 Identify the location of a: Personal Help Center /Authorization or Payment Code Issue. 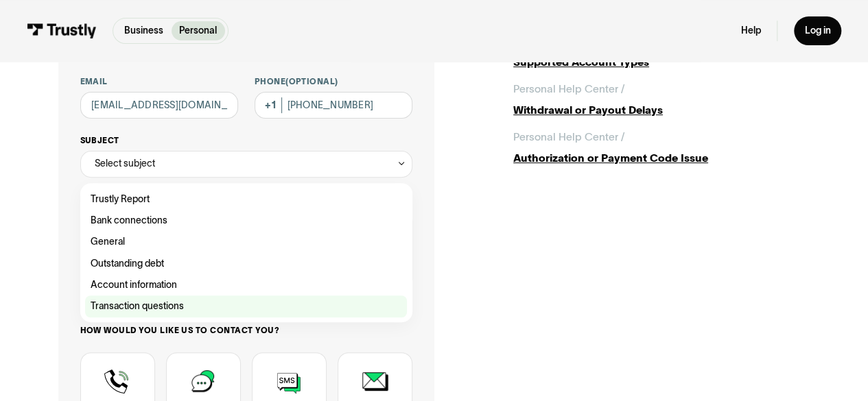
(661, 147).